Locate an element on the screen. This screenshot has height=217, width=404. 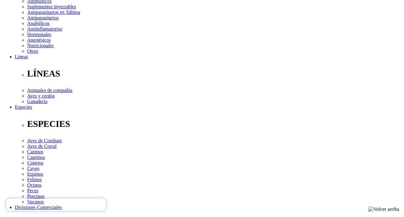
a: Caprinos is located at coordinates (36, 157).